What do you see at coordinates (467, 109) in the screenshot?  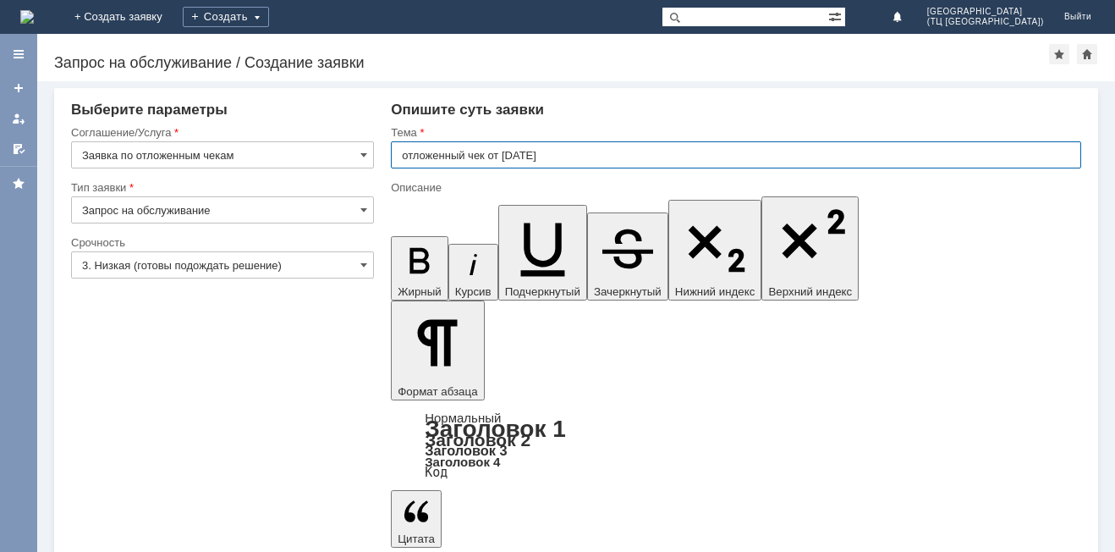 I see `span: Опишите суть заявки` at bounding box center [467, 109].